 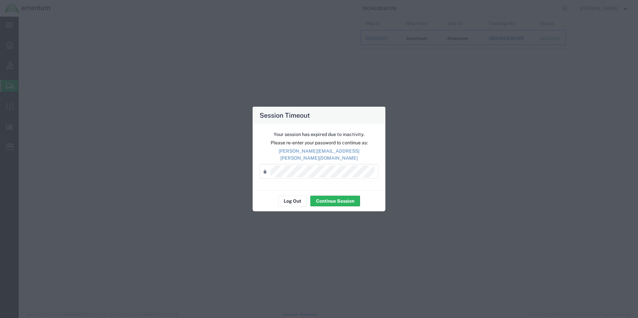 What do you see at coordinates (285, 115) in the screenshot?
I see `h4: Session Timeout` at bounding box center [285, 115].